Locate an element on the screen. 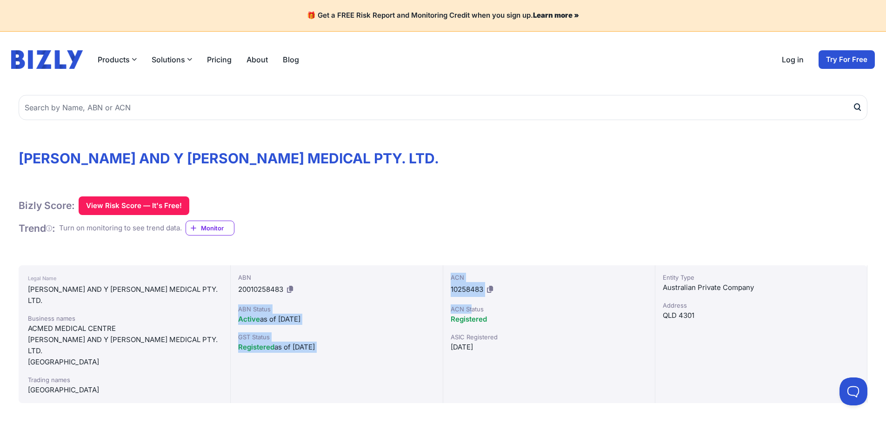  a: About is located at coordinates (257, 60).